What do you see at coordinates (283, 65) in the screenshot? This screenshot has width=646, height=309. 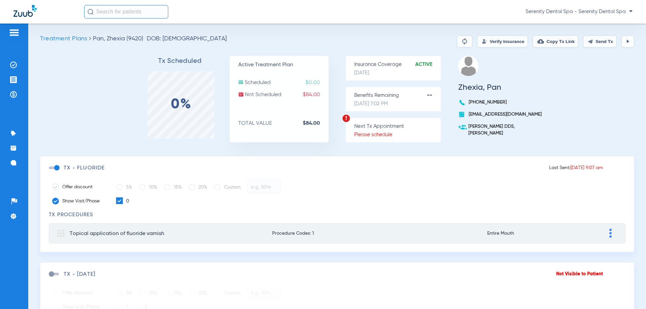 I see `p: Active Treatment Plan` at bounding box center [283, 65].